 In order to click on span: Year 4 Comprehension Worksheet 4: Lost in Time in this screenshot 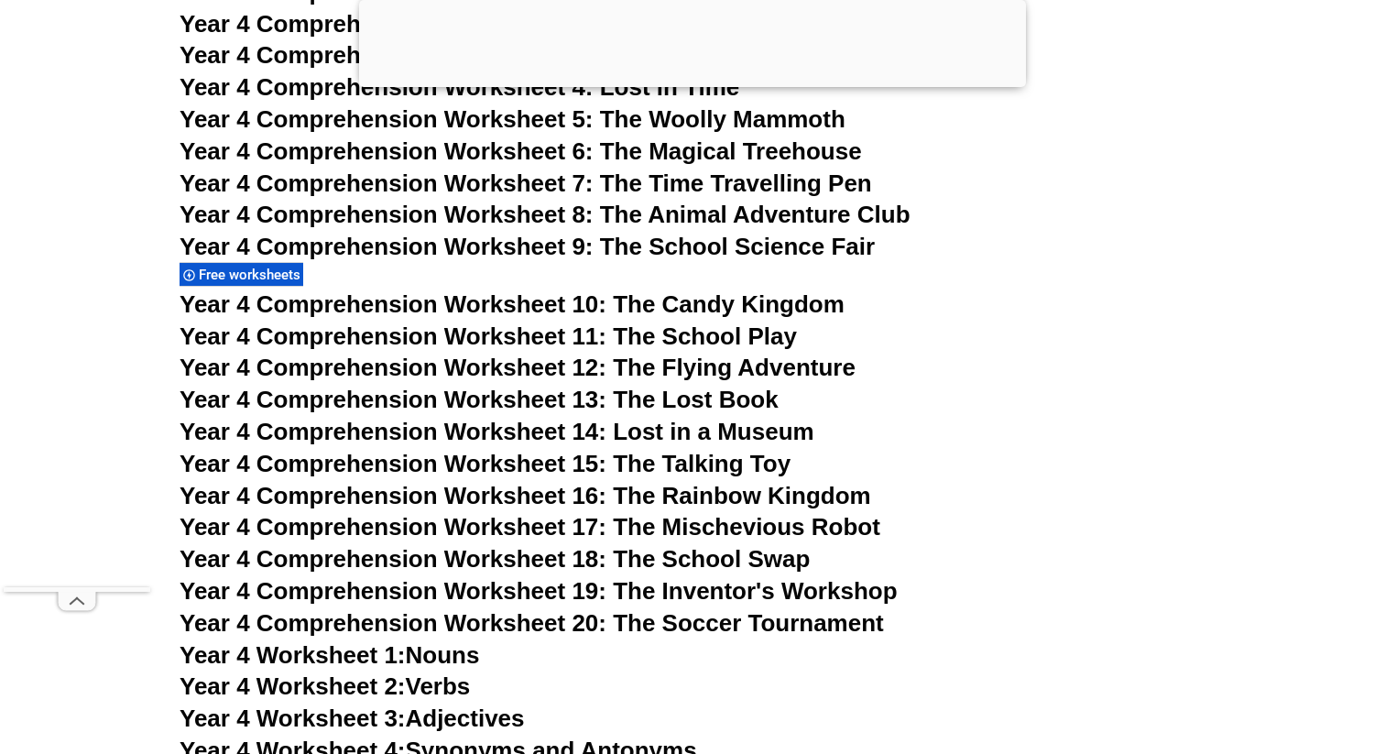, I will do `click(459, 87)`.